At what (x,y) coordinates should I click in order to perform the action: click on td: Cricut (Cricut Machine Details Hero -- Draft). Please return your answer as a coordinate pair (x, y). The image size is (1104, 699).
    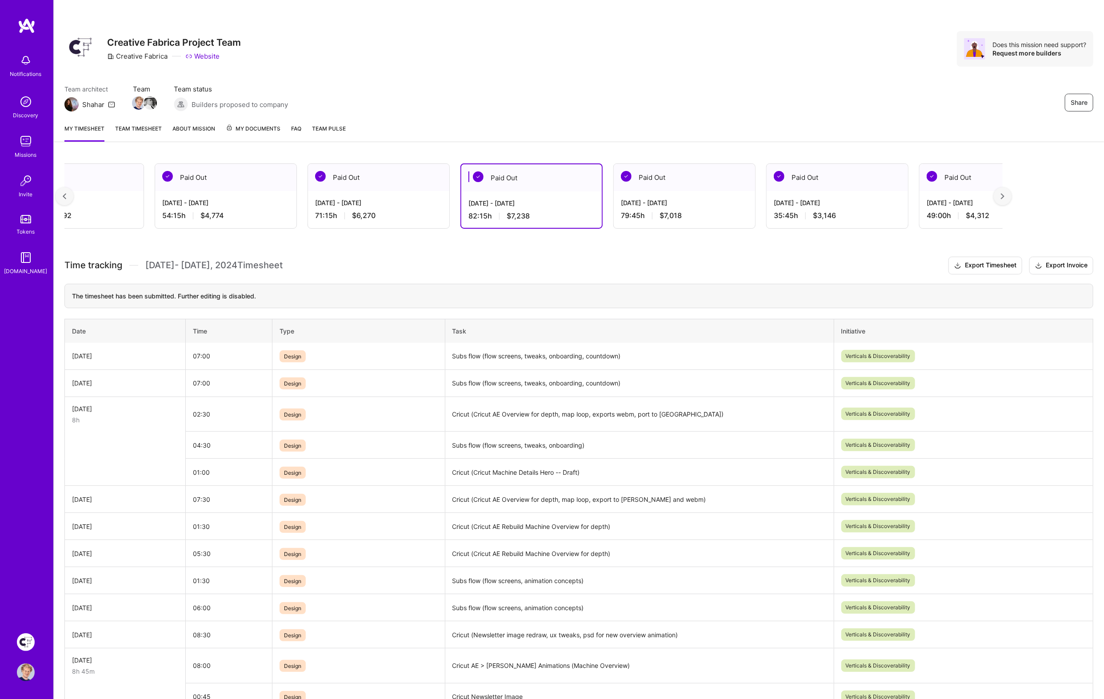
    Looking at the image, I should click on (639, 472).